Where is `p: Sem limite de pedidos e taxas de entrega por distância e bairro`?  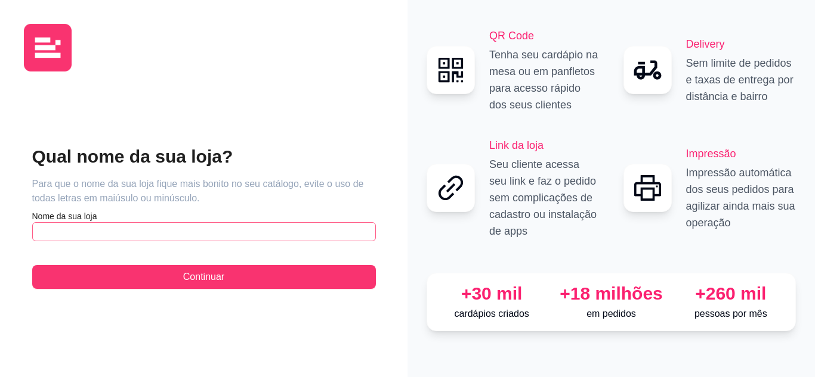
p: Sem limite de pedidos e taxas de entrega por distância e bairro is located at coordinates (741, 80).